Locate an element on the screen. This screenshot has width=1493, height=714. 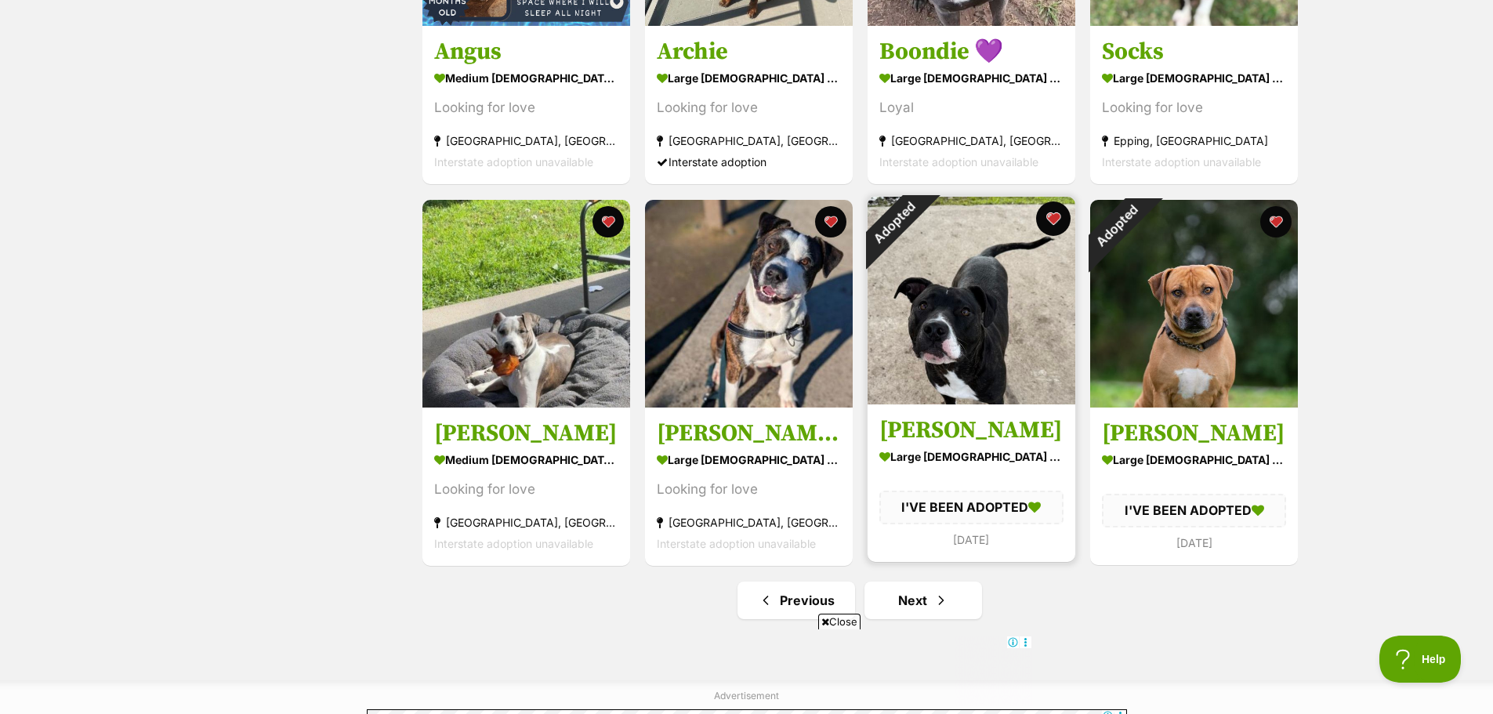
div: Loyal is located at coordinates (971, 108).